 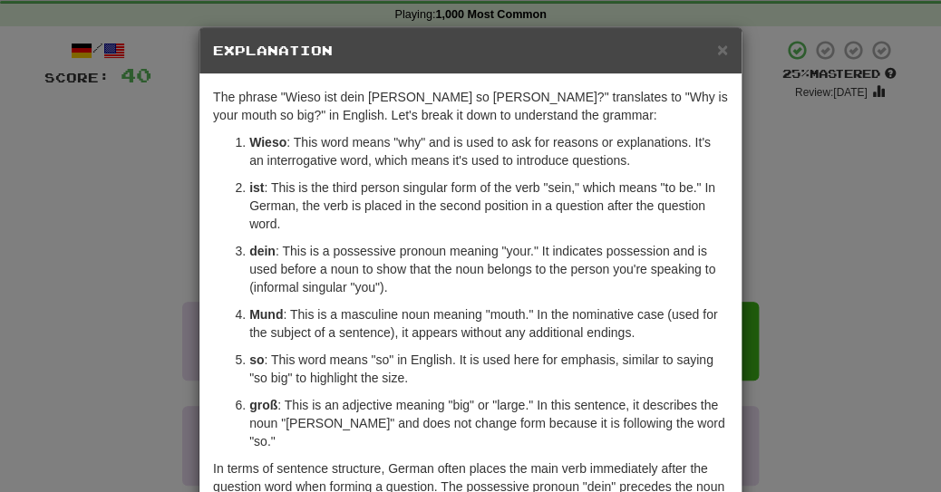 I want to click on p: : This is the third person singular form of the verb "sein," which means "to be." In German, the ..., so click(x=489, y=206).